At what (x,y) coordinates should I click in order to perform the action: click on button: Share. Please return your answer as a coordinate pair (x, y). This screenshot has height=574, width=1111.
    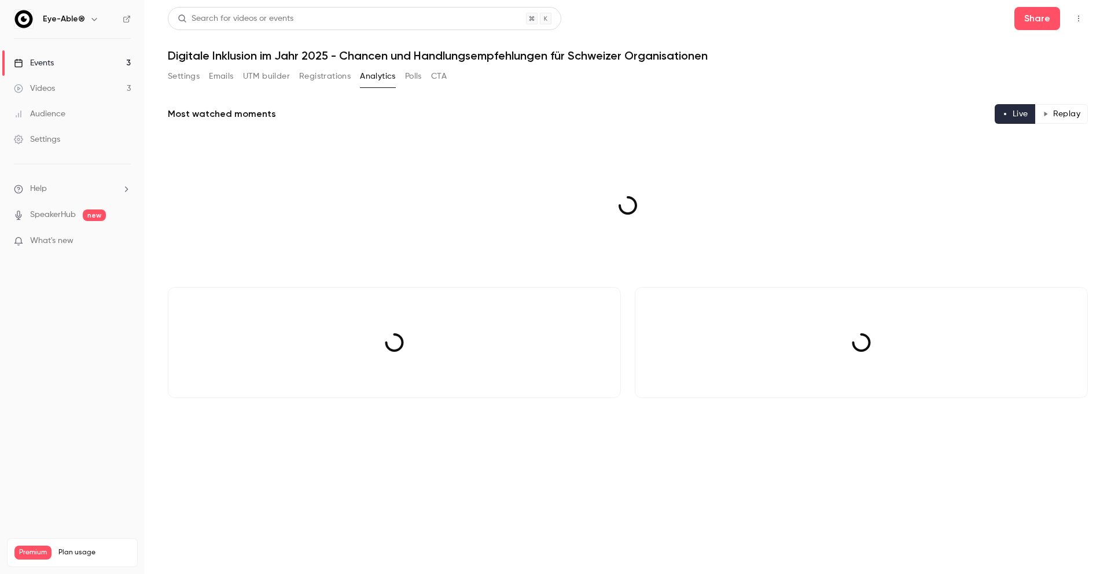
    Looking at the image, I should click on (1037, 19).